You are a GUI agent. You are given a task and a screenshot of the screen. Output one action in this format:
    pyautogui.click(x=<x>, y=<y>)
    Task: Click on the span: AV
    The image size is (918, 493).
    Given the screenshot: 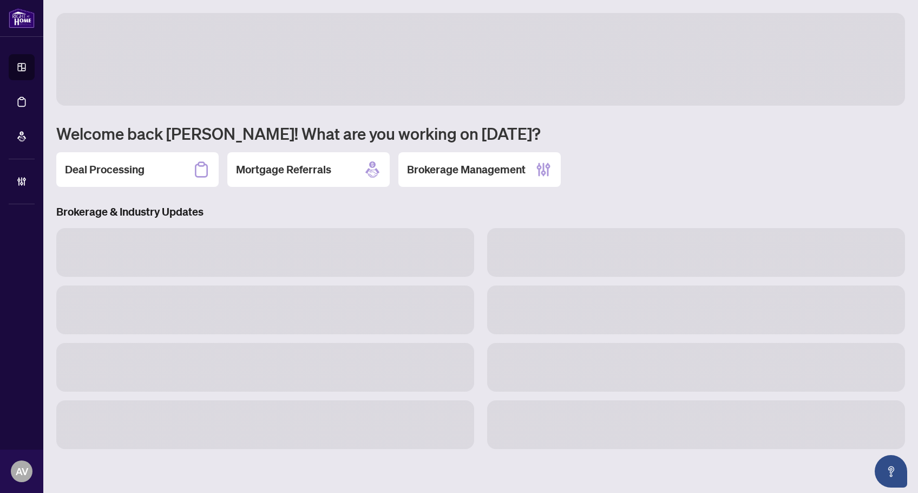 What is the action you would take?
    pyautogui.click(x=22, y=471)
    